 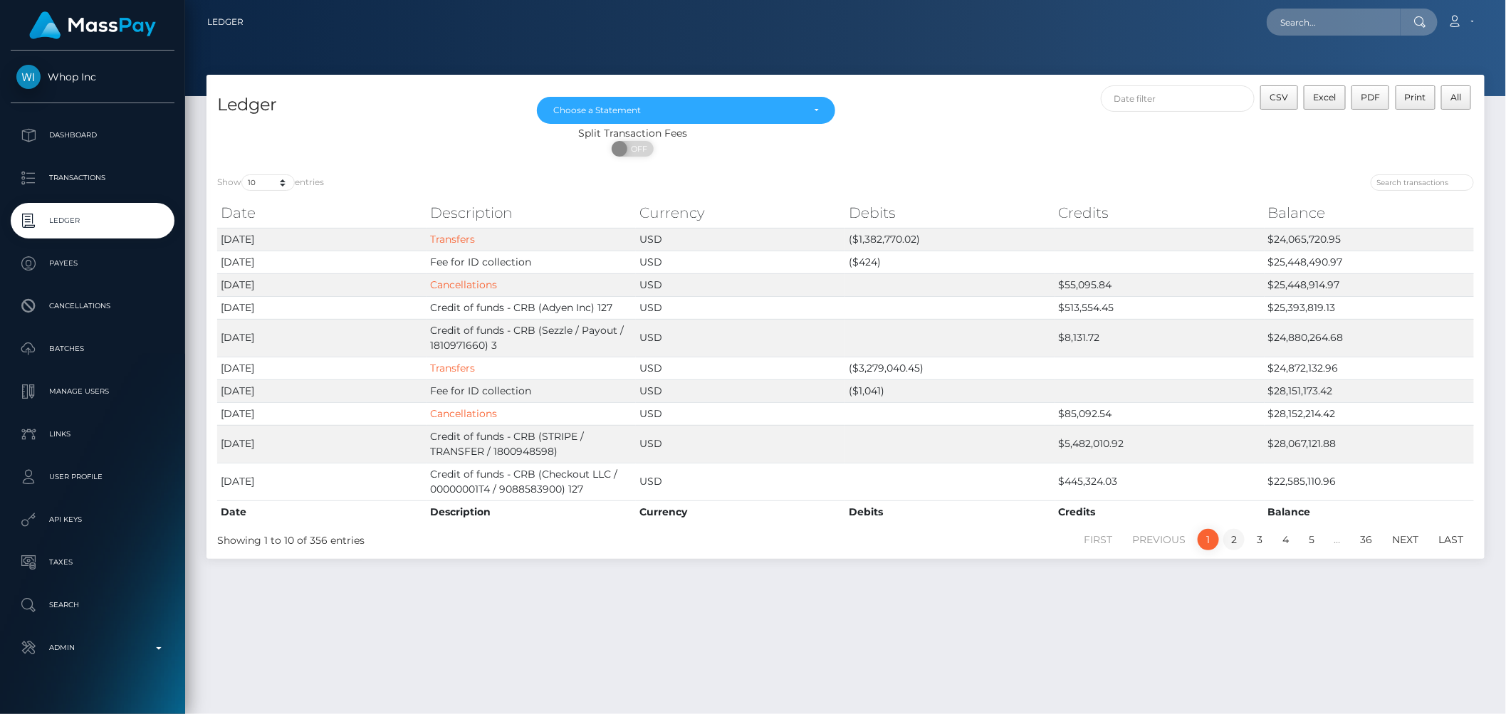 I want to click on a: 4, so click(x=1285, y=540).